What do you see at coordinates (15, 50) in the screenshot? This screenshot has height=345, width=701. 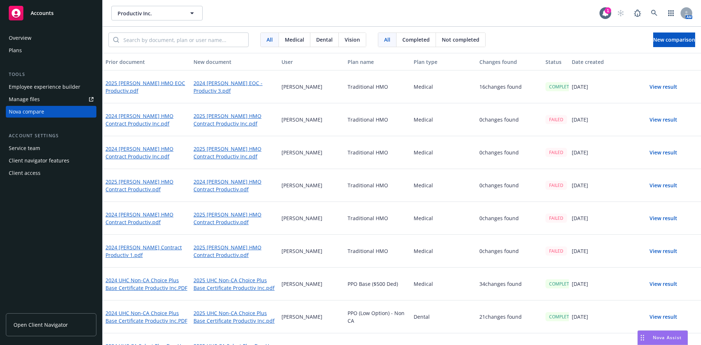 I see `div: Plans` at bounding box center [15, 50].